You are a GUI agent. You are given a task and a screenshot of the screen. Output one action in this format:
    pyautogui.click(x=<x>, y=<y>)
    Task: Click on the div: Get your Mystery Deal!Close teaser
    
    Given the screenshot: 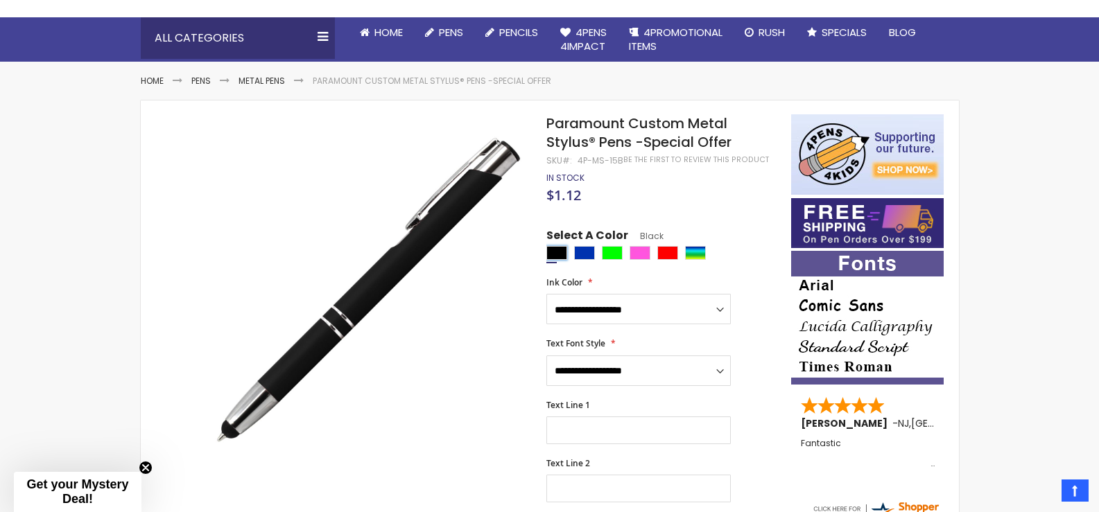 What is the action you would take?
    pyautogui.click(x=78, y=492)
    